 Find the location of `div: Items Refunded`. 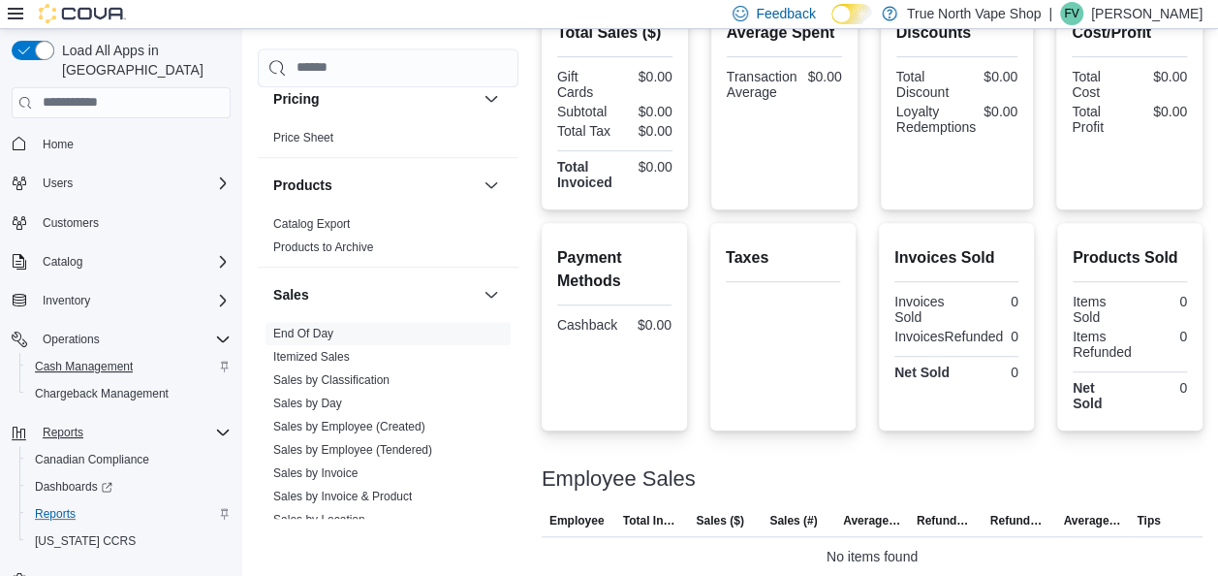

div: Items Refunded is located at coordinates (1102, 344).